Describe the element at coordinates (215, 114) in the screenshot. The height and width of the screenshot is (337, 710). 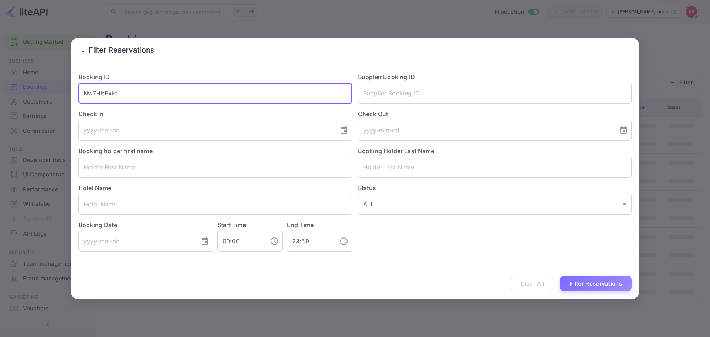
I see `label: Check In` at that location.